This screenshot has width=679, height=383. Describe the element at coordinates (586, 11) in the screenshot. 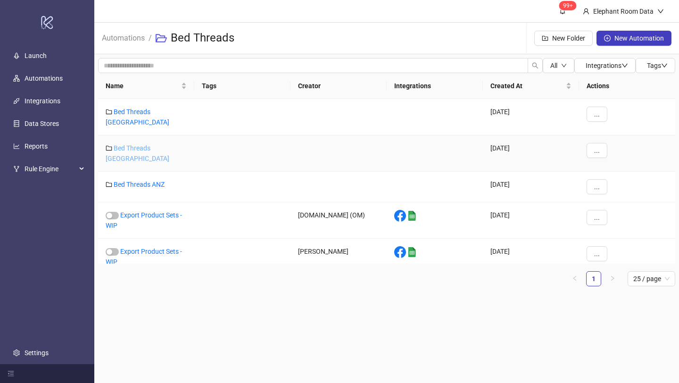

I see `span: user` at that location.